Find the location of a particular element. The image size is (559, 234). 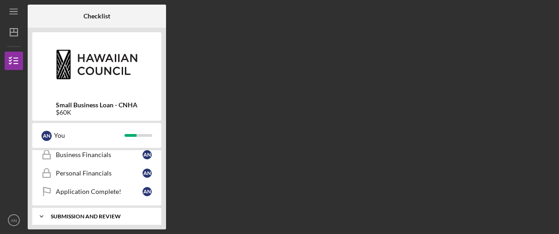

button: AN is located at coordinates (14, 221).